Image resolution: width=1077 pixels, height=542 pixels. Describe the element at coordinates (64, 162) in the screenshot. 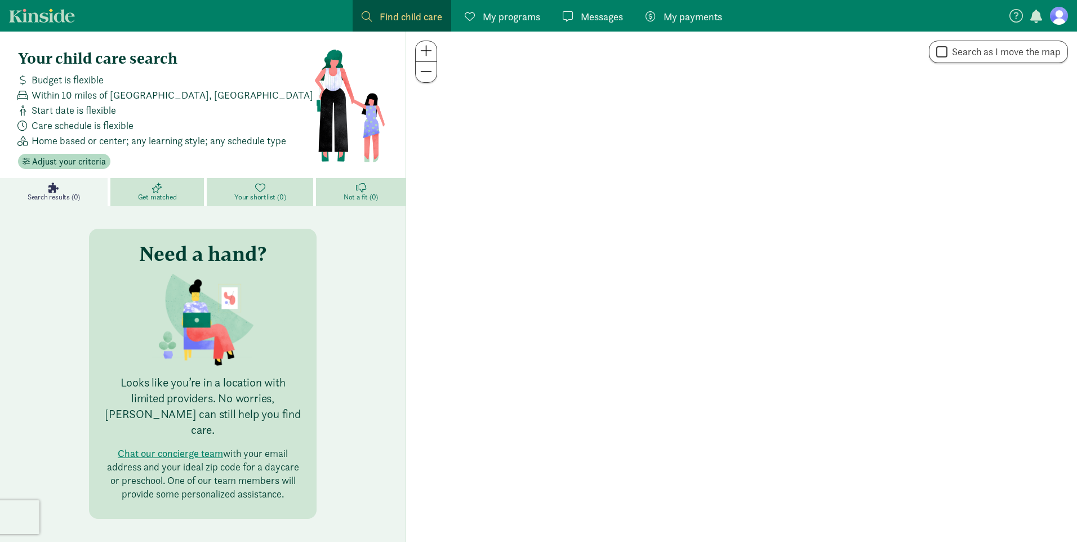

I see `button: Adjust your criteria` at that location.